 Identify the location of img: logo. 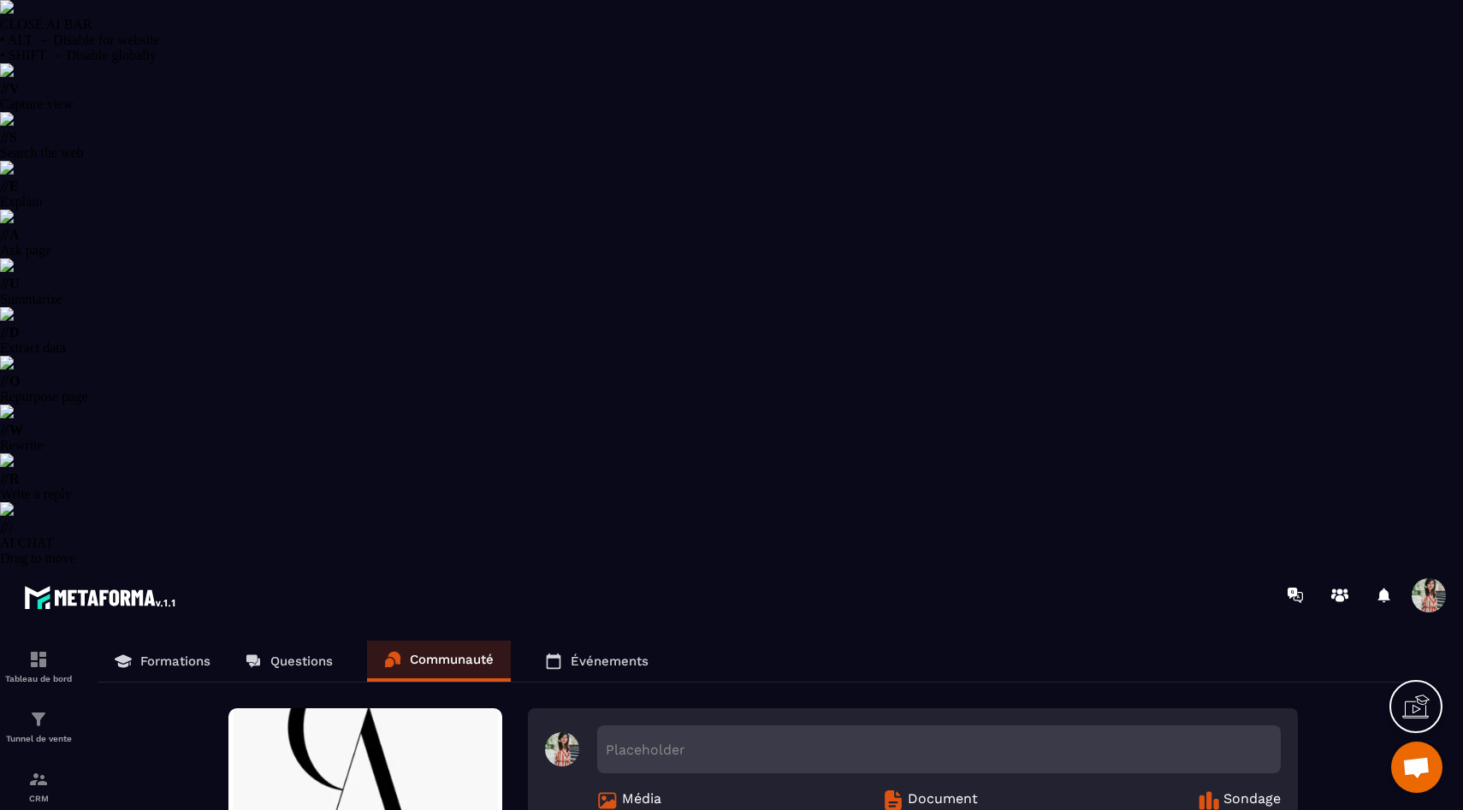
(101, 597).